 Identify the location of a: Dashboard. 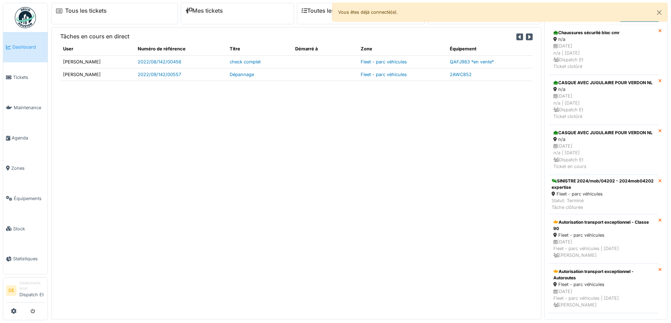
(25, 47).